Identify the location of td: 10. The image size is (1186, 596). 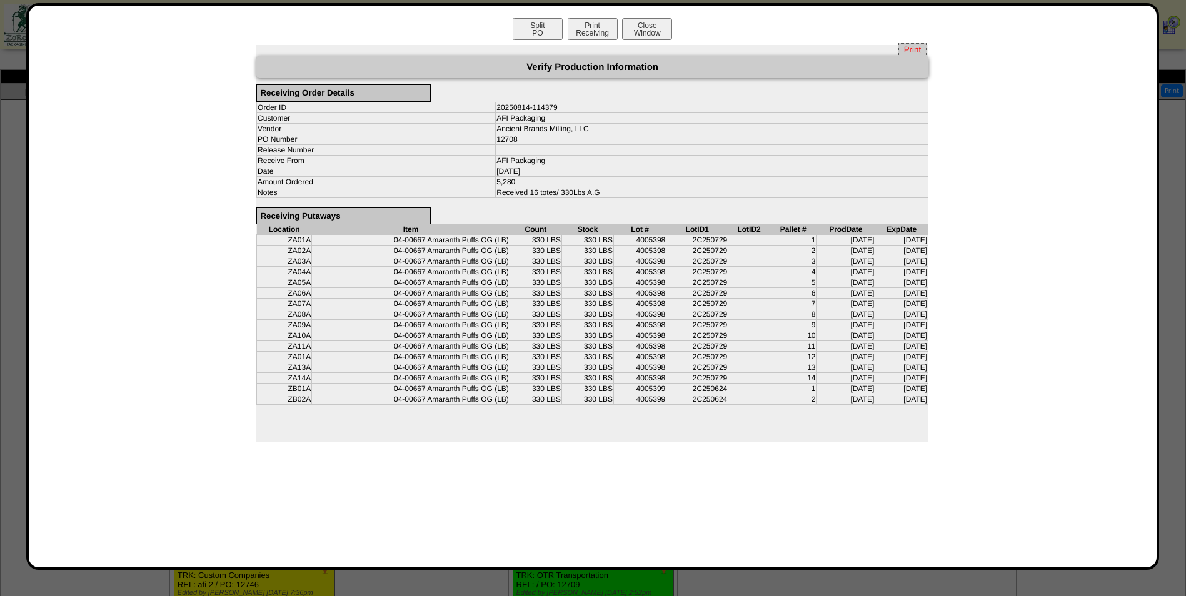
(793, 336).